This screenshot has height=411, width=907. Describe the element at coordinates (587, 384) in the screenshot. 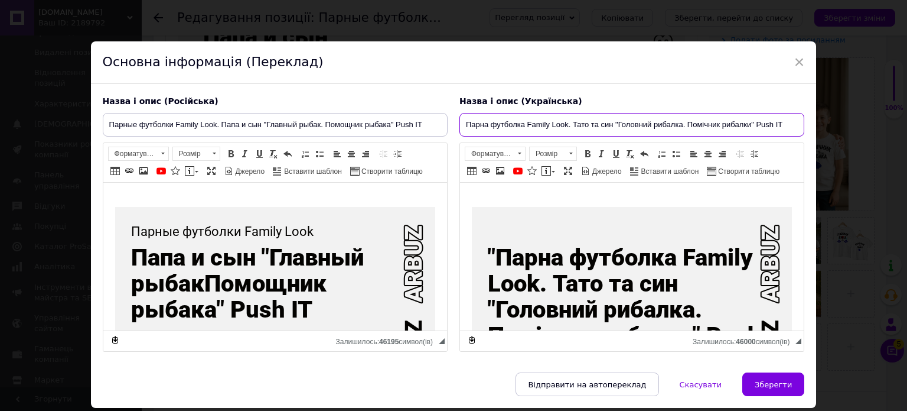

I see `span: Відправити на автопереклад` at that location.